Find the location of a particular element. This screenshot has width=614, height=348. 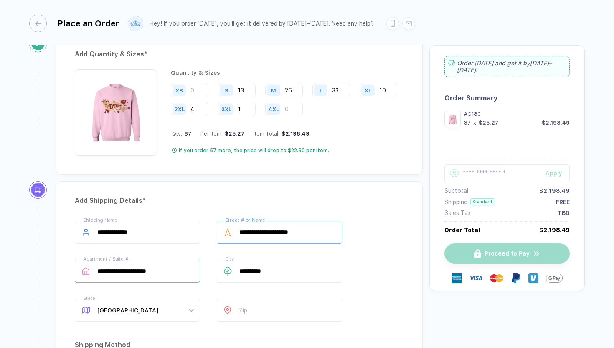

div: 4XL is located at coordinates (274, 109).